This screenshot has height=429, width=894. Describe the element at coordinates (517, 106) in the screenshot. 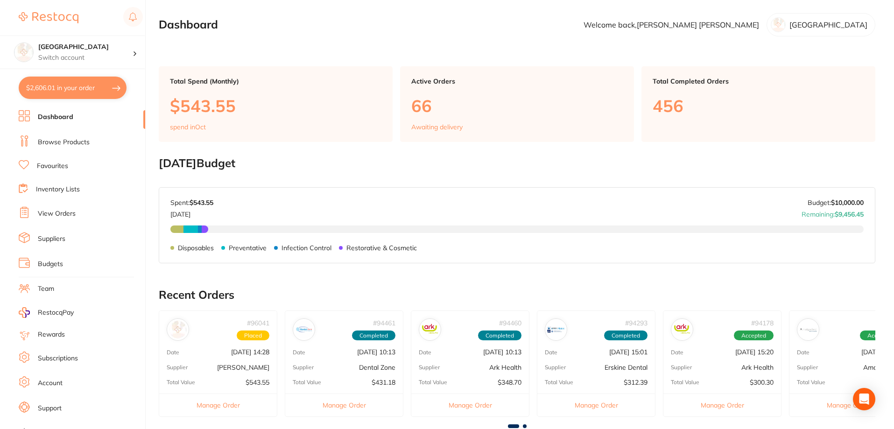

I see `p: 66` at that location.